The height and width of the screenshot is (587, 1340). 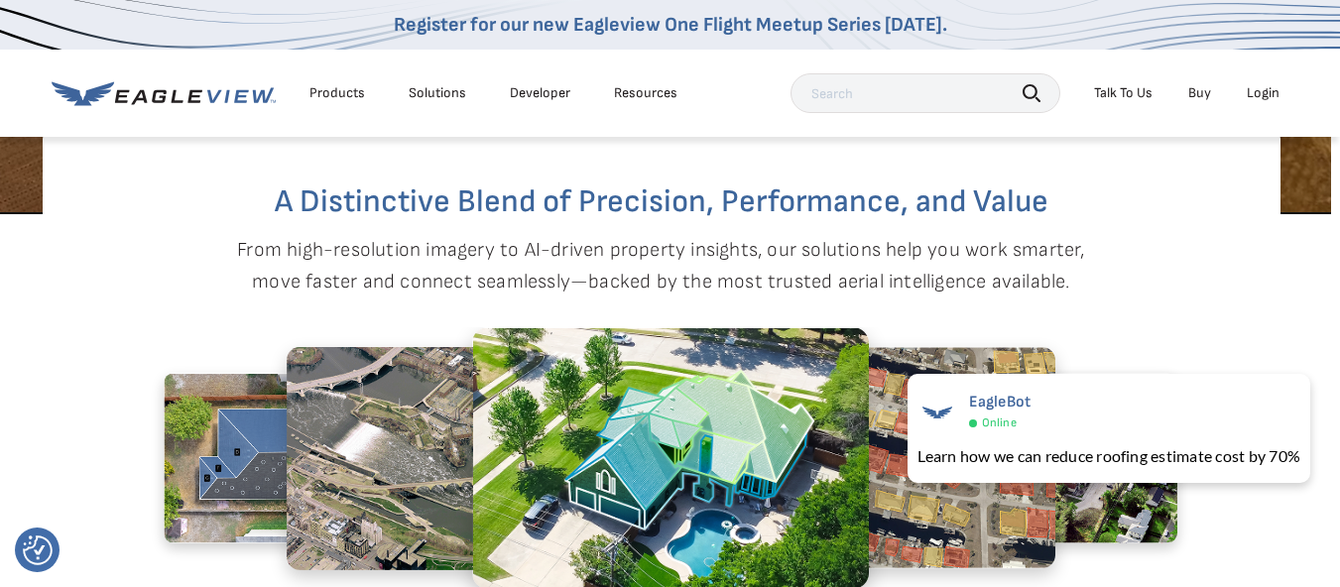 I want to click on h2: A Distinctive Blend of Precision, Performance, and Value, so click(x=662, y=202).